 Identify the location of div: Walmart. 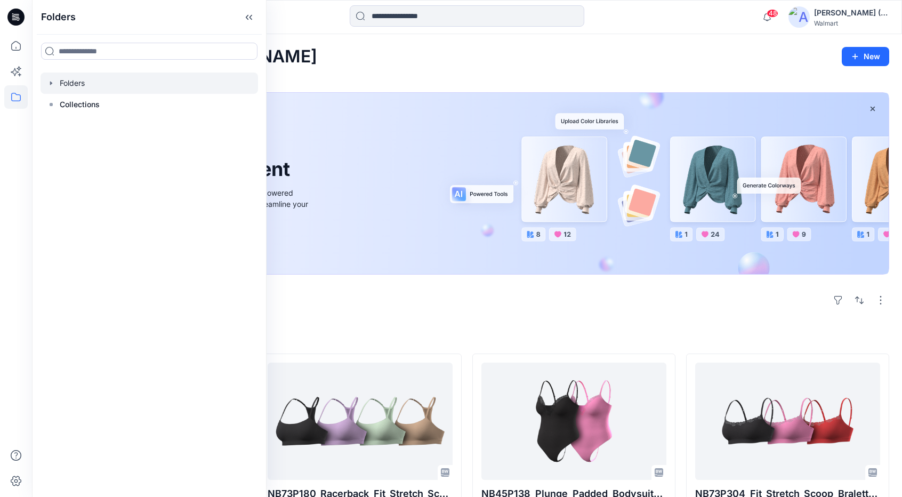
(851, 23).